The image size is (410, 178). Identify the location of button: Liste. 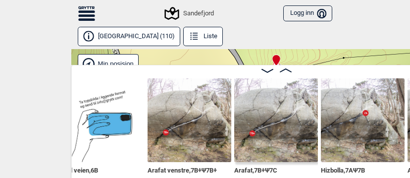
(203, 36).